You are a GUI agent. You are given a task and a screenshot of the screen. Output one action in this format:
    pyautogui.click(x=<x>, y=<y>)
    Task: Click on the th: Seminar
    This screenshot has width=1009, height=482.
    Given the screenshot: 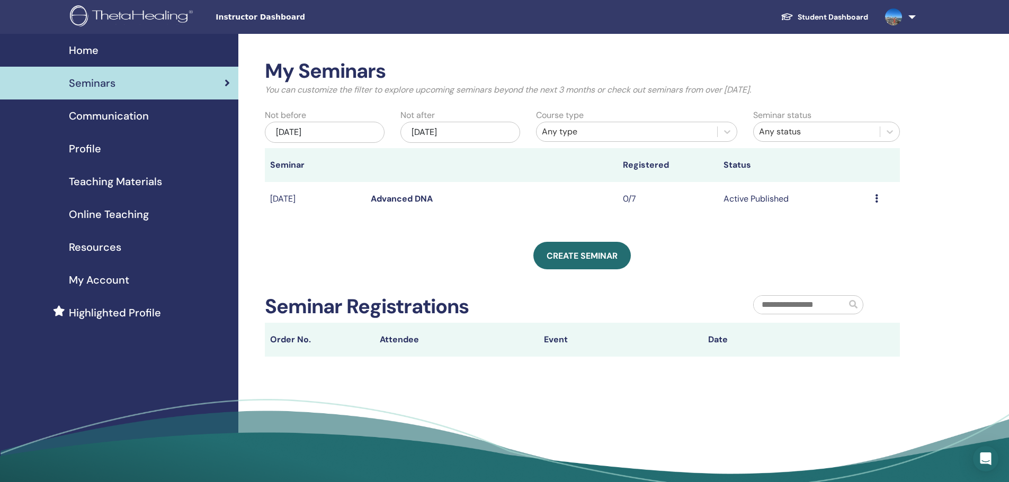 What is the action you would take?
    pyautogui.click(x=315, y=165)
    